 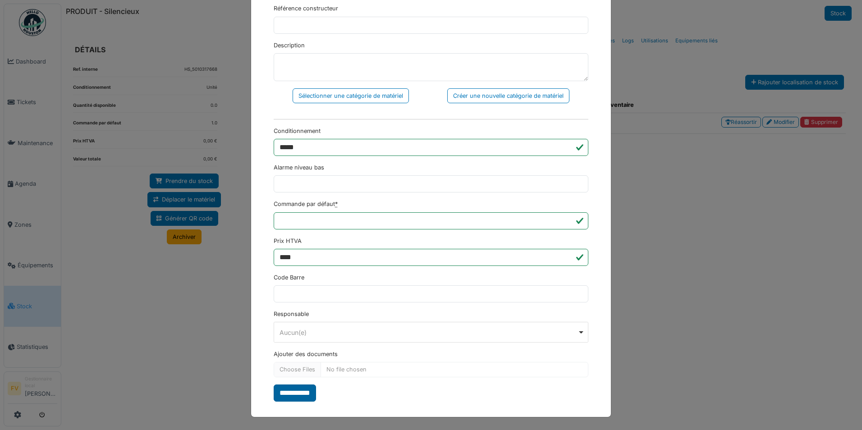 I want to click on label: Prix HTVA, so click(x=288, y=241).